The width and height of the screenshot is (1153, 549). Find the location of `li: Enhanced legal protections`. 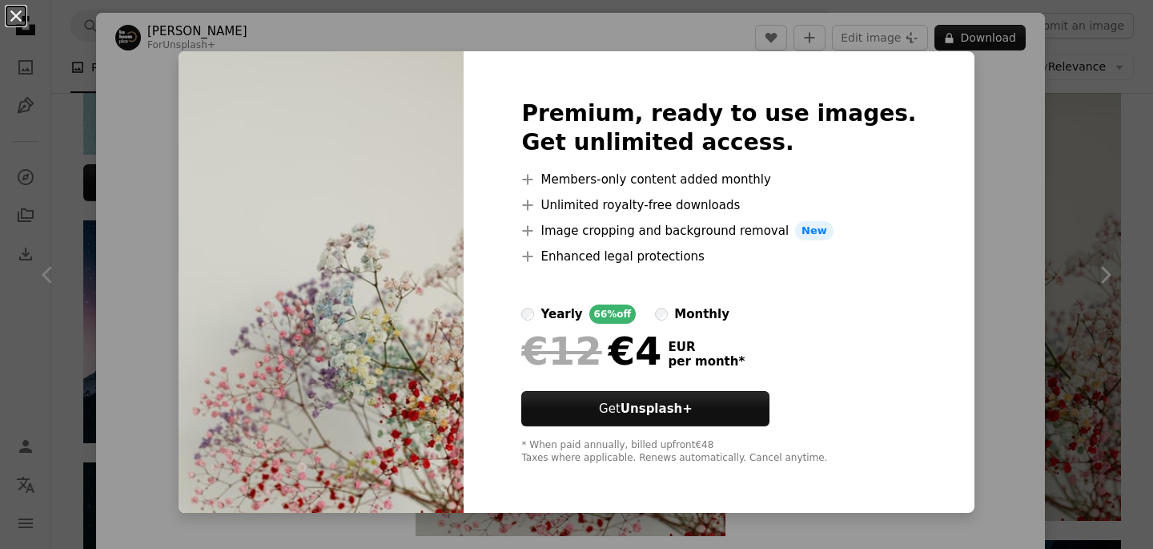

li: Enhanced legal protections is located at coordinates (718, 256).